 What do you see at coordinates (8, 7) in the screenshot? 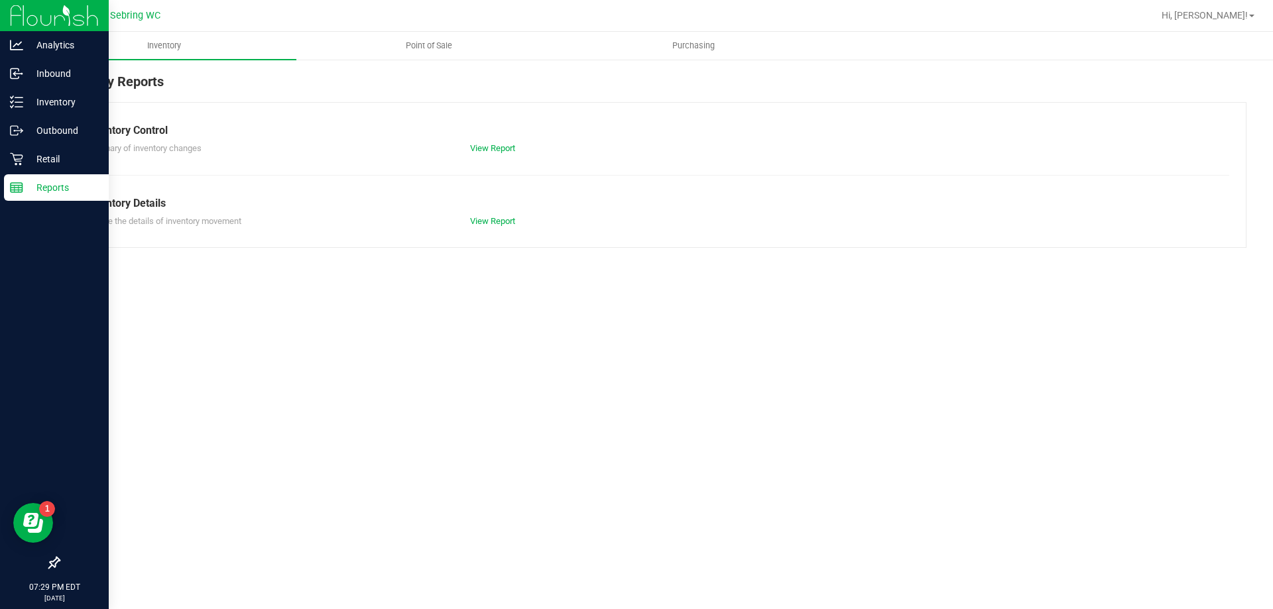
I see `span: 1` at bounding box center [8, 7].